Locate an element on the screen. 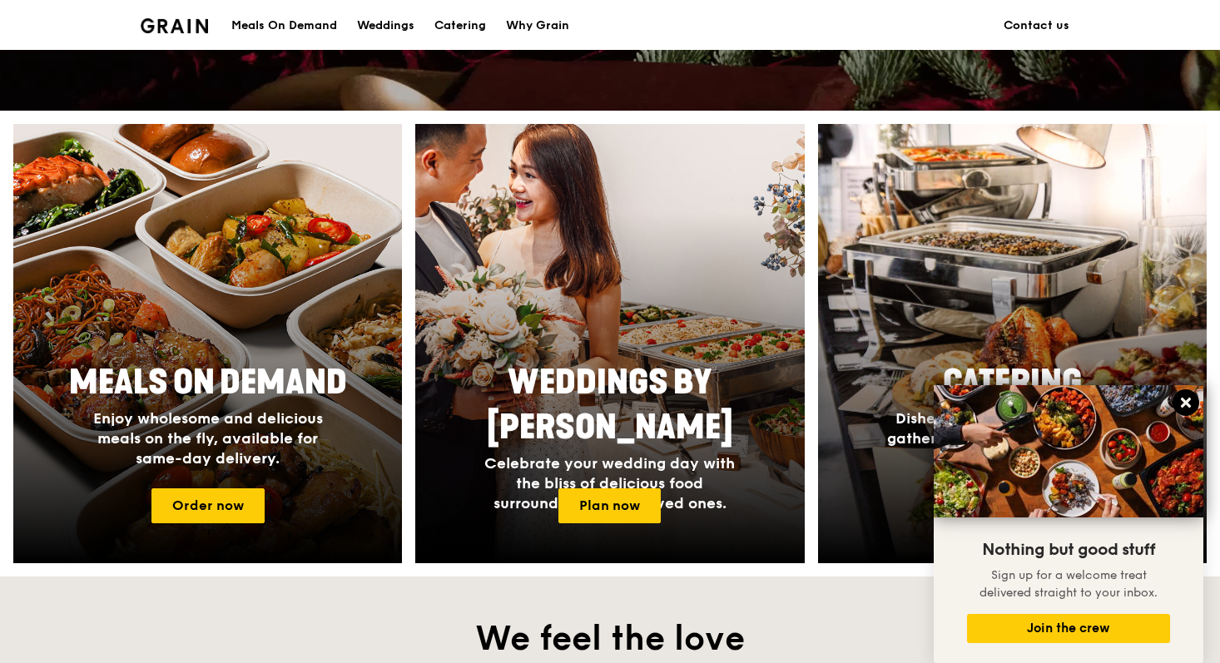 The height and width of the screenshot is (663, 1220). img: catering-card.e1cfaf3e.jpg is located at coordinates (1012, 344).